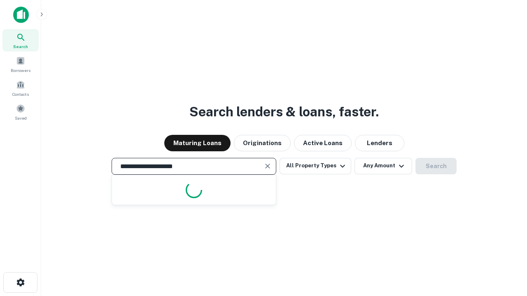  Describe the element at coordinates (315, 166) in the screenshot. I see `button: All Property Types` at that location.